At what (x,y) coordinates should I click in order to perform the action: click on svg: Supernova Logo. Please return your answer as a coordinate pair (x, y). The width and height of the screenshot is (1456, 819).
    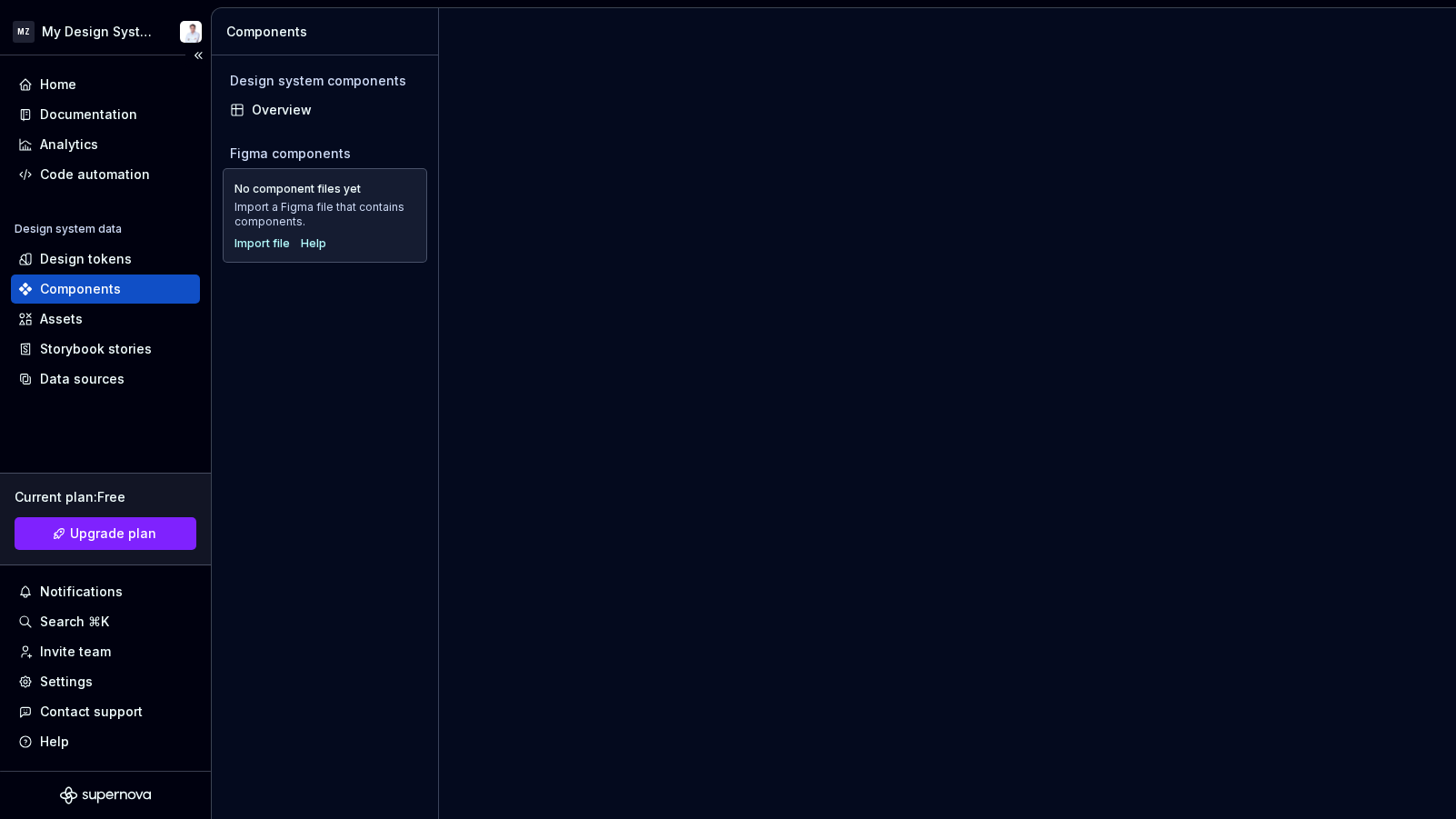
    Looking at the image, I should click on (106, 795).